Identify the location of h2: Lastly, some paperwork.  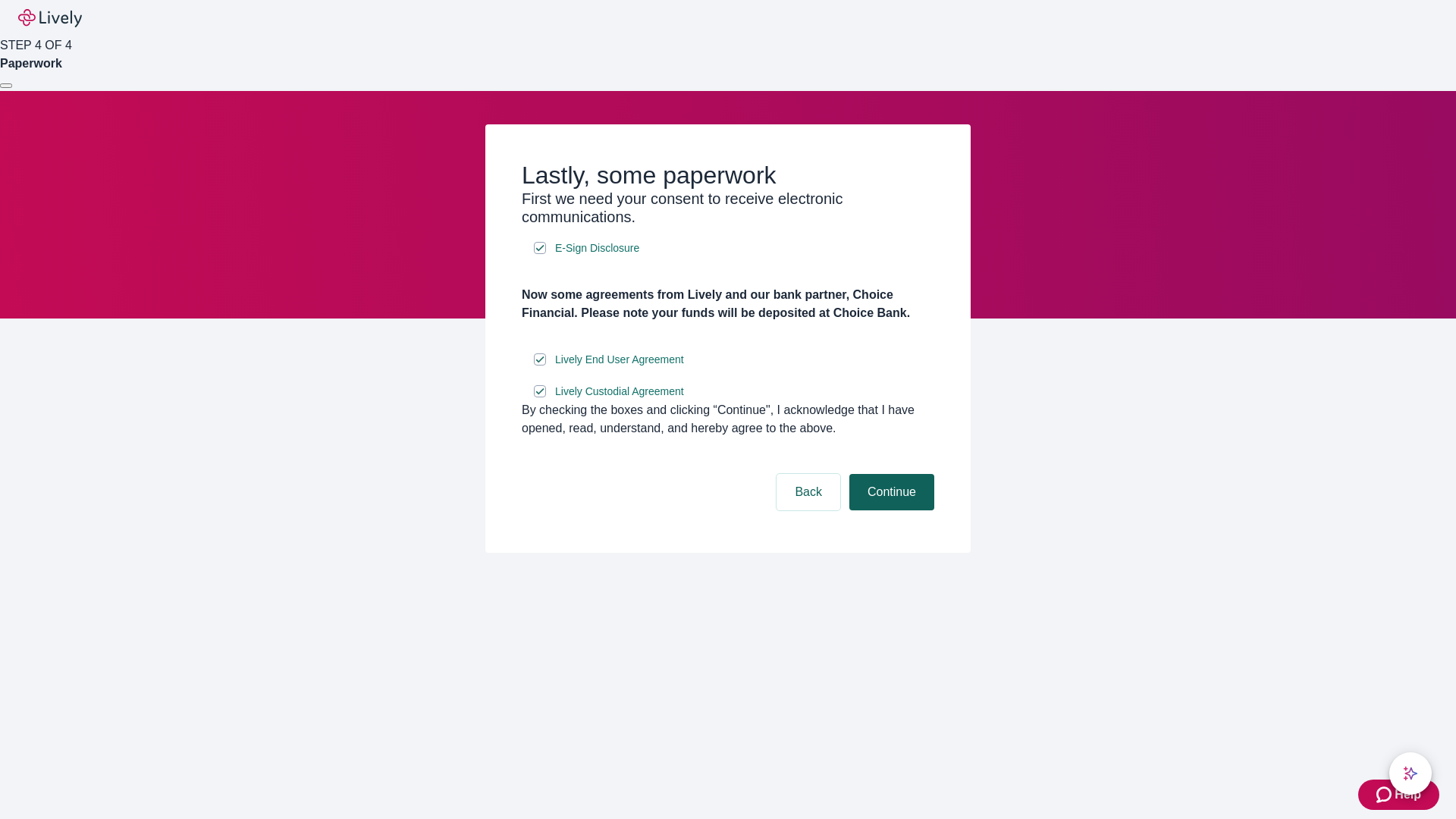
(728, 176).